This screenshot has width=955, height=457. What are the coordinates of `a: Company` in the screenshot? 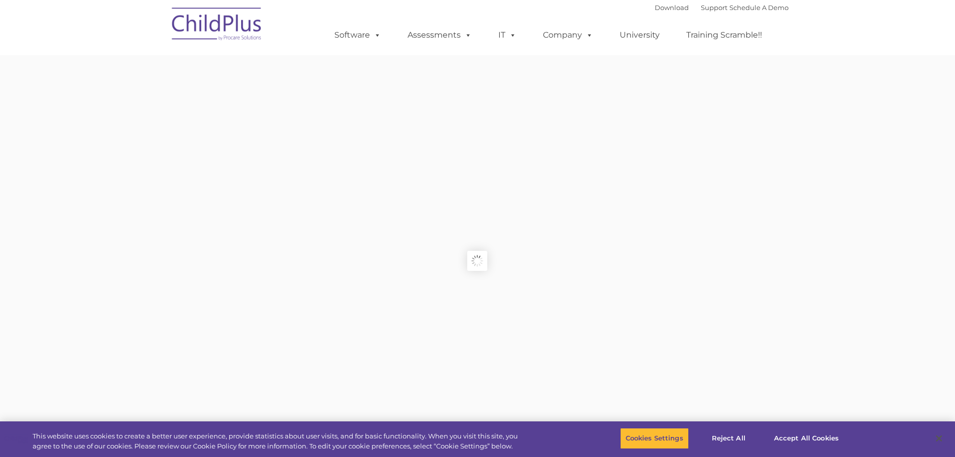 It's located at (568, 35).